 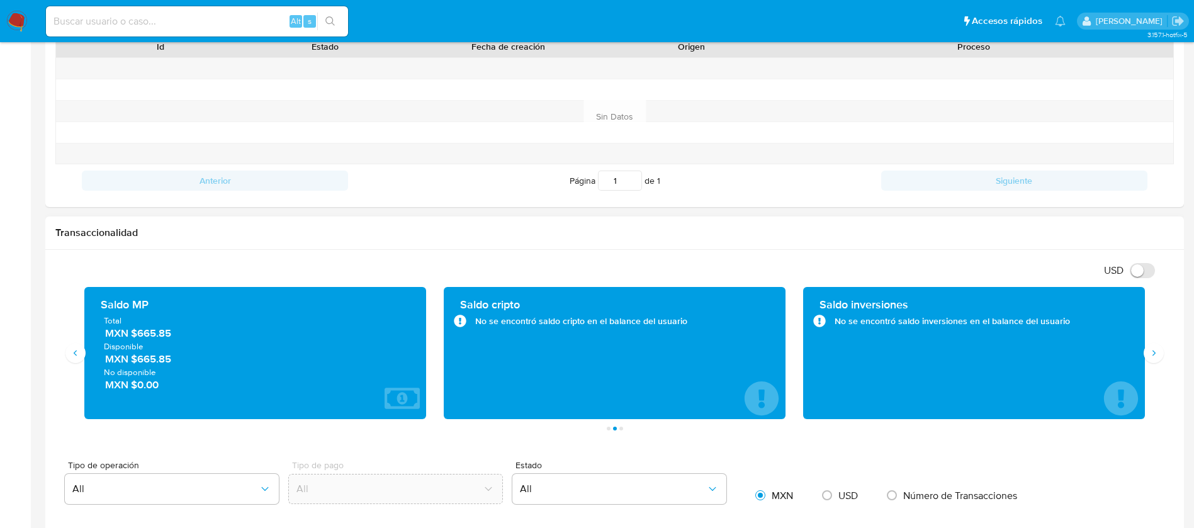 What do you see at coordinates (1007, 21) in the screenshot?
I see `span: Accesos rápidos` at bounding box center [1007, 21].